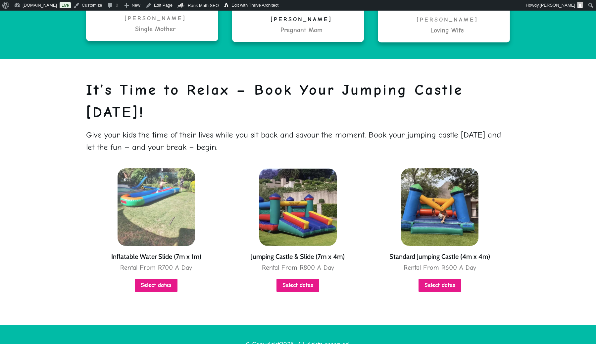 The image size is (596, 344). I want to click on strong: Loving Wife, so click(447, 30).